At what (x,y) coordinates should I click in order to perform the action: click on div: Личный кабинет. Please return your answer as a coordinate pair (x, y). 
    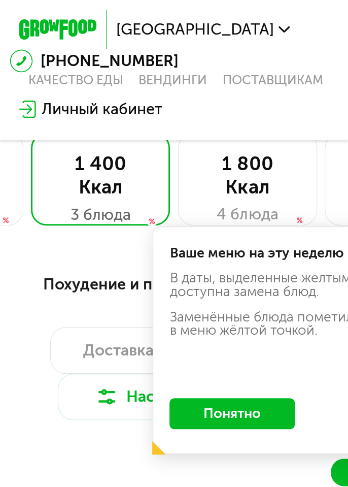
    Looking at the image, I should click on (102, 109).